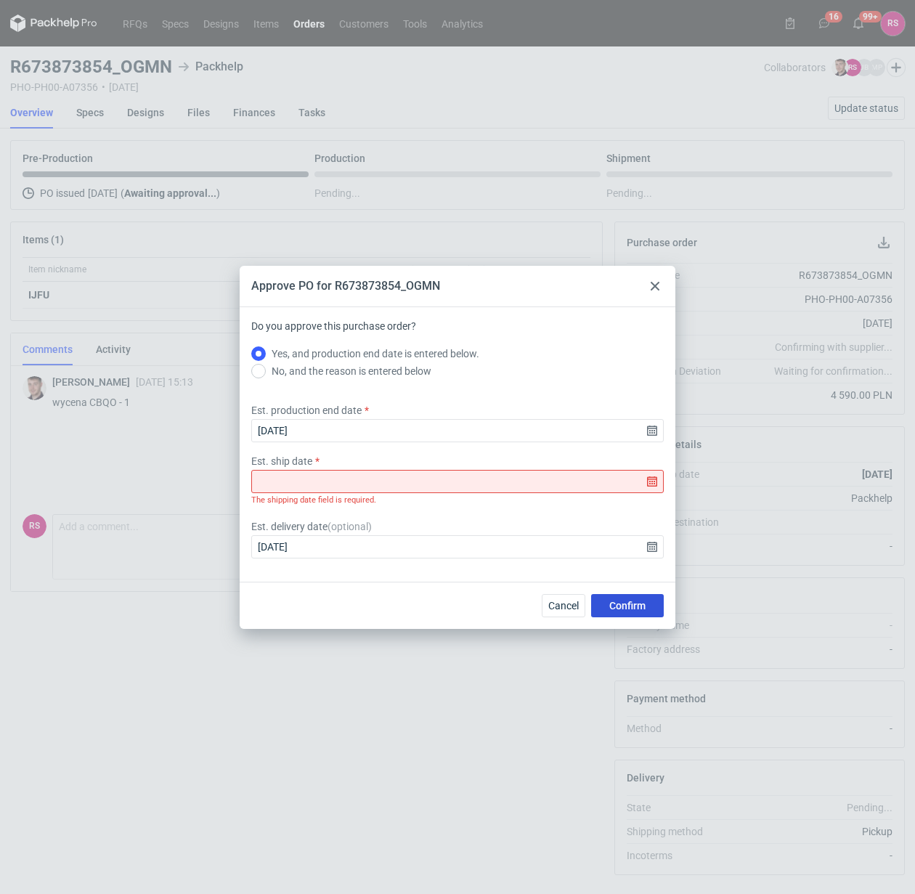  Describe the element at coordinates (312, 527) in the screenshot. I see `label: Est. delivery date` at that location.